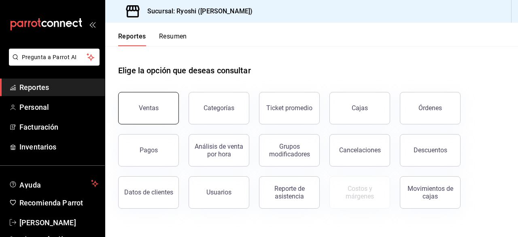  Describe the element at coordinates (289, 150) in the screenshot. I see `button: Grupos modificadores` at that location.